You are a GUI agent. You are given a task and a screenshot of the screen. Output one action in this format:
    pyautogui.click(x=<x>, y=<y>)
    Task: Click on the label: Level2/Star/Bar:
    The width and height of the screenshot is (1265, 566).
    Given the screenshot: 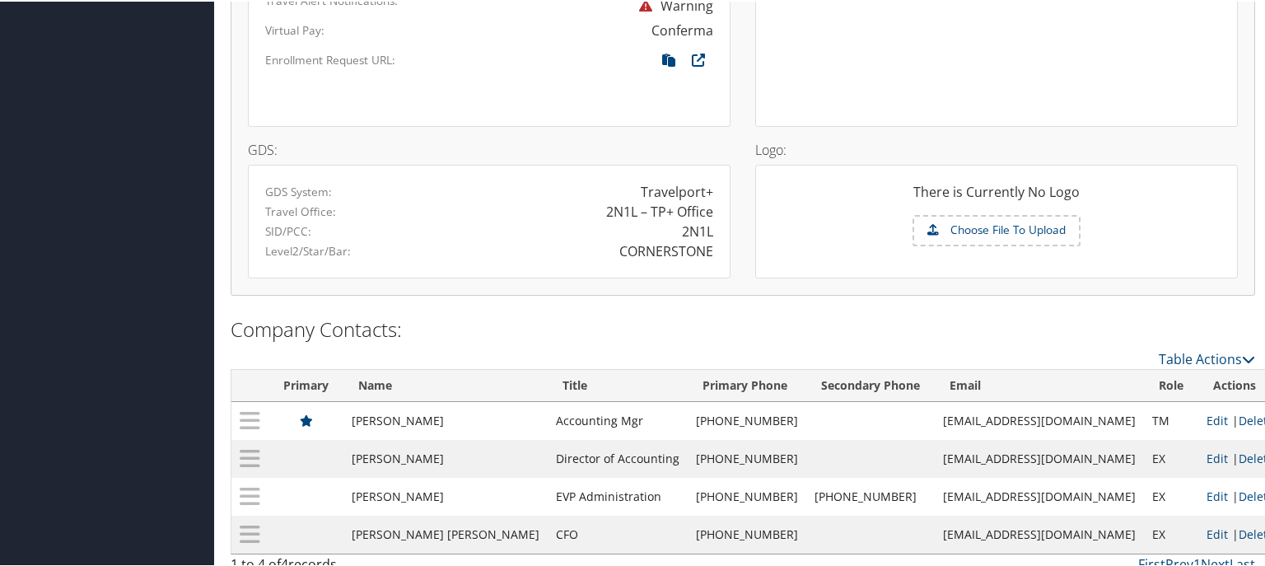 What is the action you would take?
    pyautogui.click(x=308, y=250)
    